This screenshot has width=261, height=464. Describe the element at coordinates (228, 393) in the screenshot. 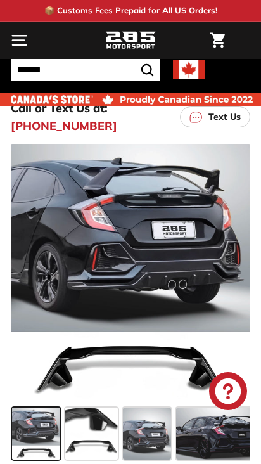

I see `inbox-online-store-chat: Shopify online store chat` at that location.